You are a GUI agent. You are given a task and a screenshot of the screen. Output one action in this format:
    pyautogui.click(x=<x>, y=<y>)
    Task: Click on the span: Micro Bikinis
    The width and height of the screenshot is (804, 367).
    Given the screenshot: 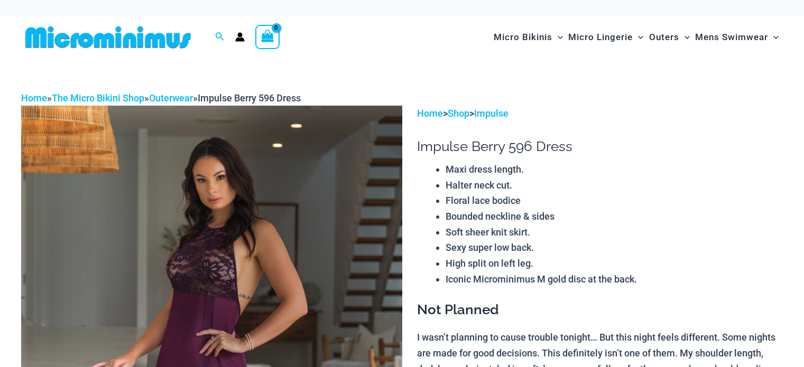 What is the action you would take?
    pyautogui.click(x=523, y=37)
    